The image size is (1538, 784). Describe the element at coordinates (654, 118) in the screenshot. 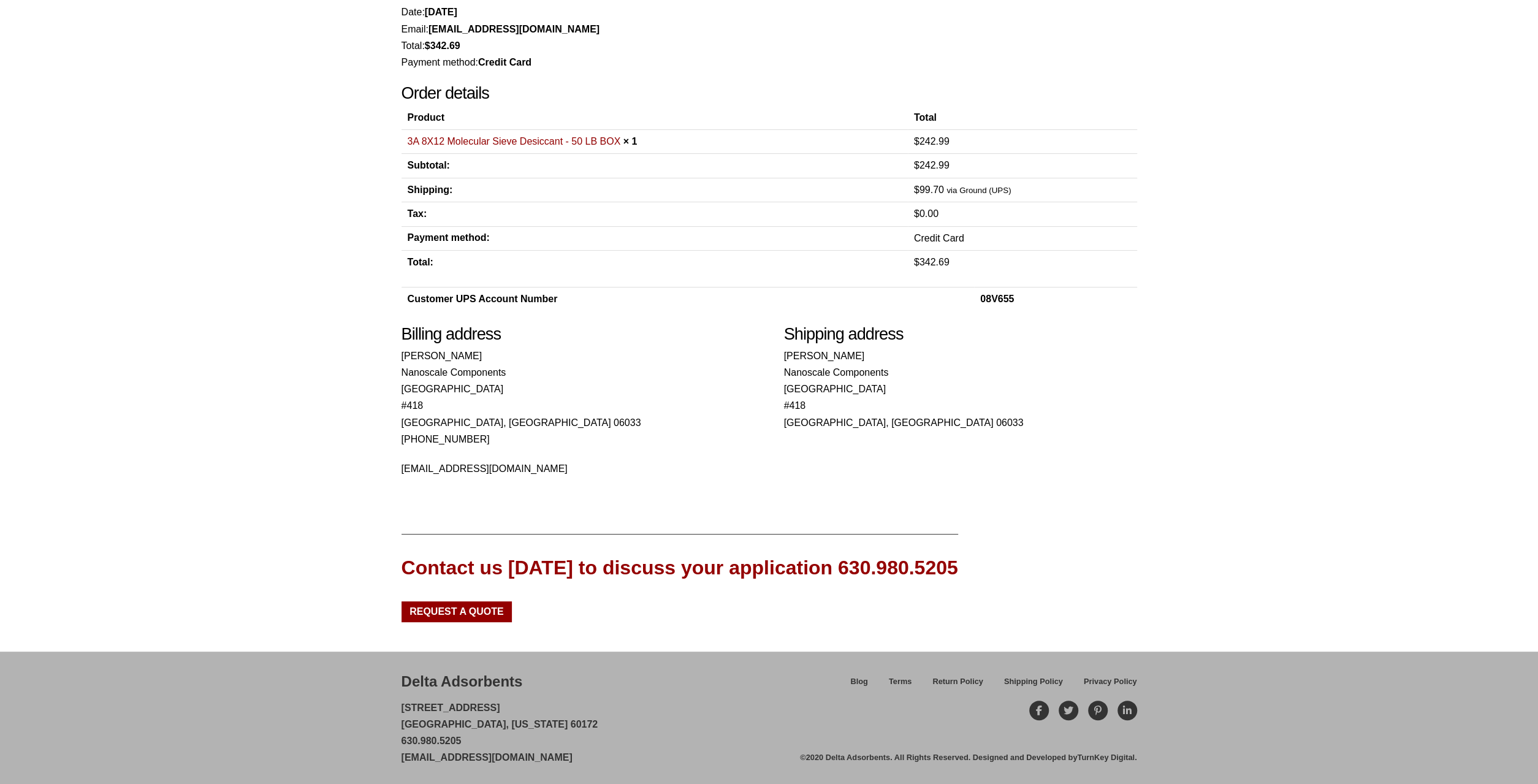

I see `th: Product` at that location.